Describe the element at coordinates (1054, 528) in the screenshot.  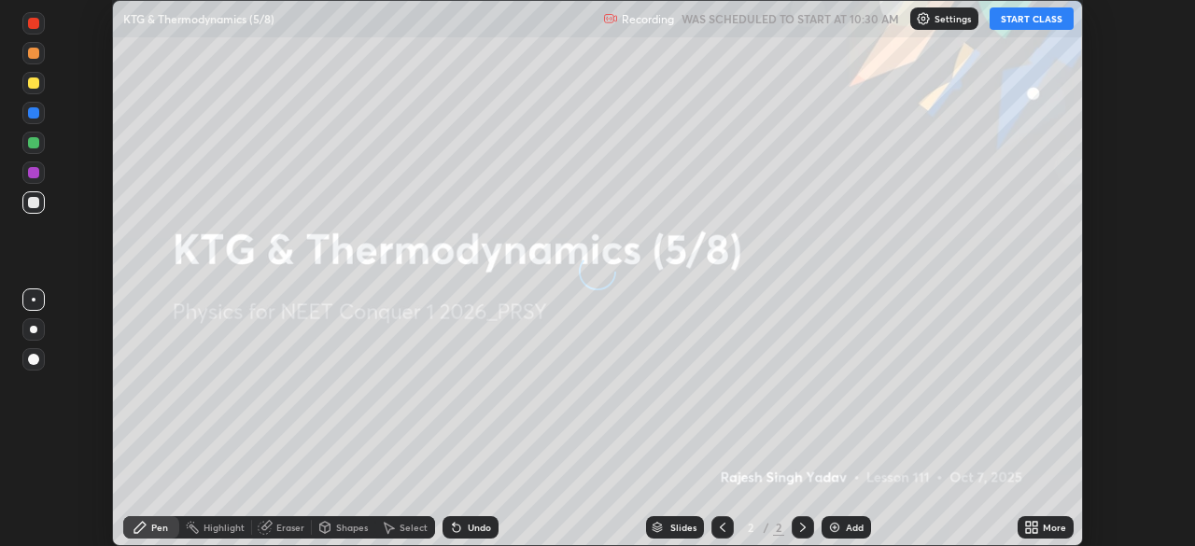
I see `div: More` at that location.